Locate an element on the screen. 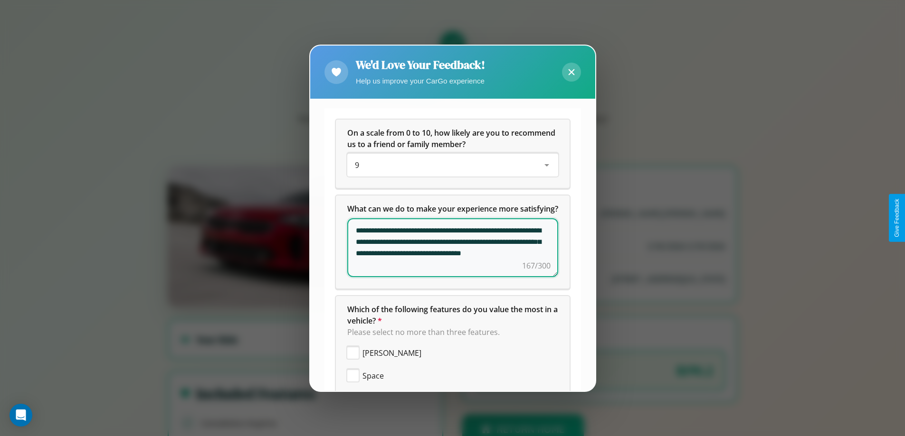 This screenshot has height=436, width=905. span: Which of the following features do you value the most in a vehicle? is located at coordinates (453, 315).